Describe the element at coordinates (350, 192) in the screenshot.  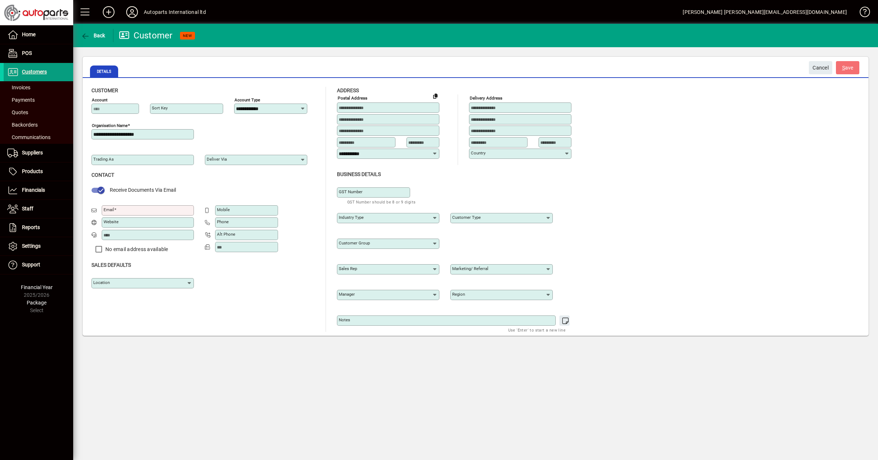
I see `mat-label: GST Number` at that location.